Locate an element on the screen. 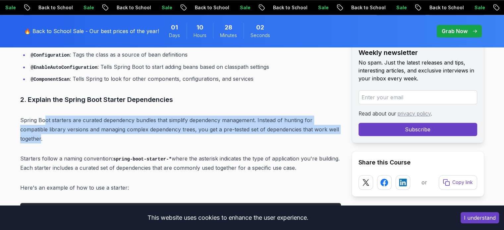  input: Enter your email is located at coordinates (418, 97).